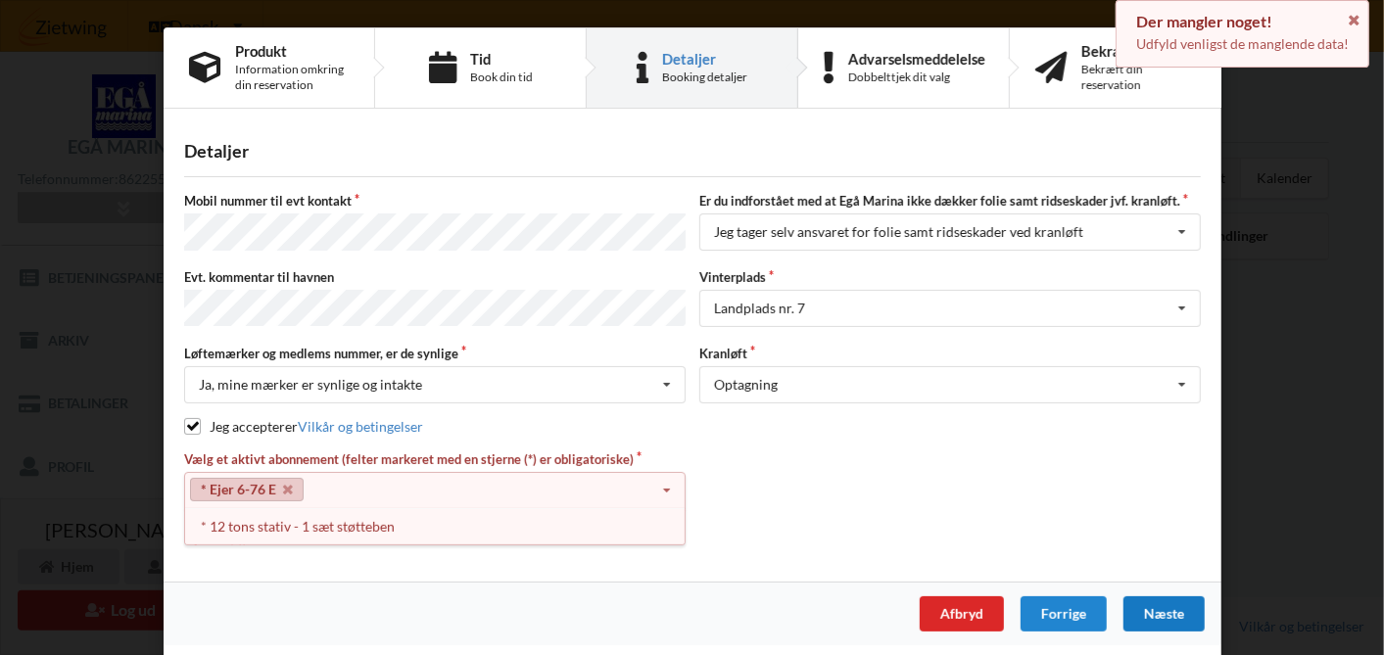 This screenshot has height=655, width=1384. Describe the element at coordinates (501, 77) in the screenshot. I see `div: Book din tid` at that location.